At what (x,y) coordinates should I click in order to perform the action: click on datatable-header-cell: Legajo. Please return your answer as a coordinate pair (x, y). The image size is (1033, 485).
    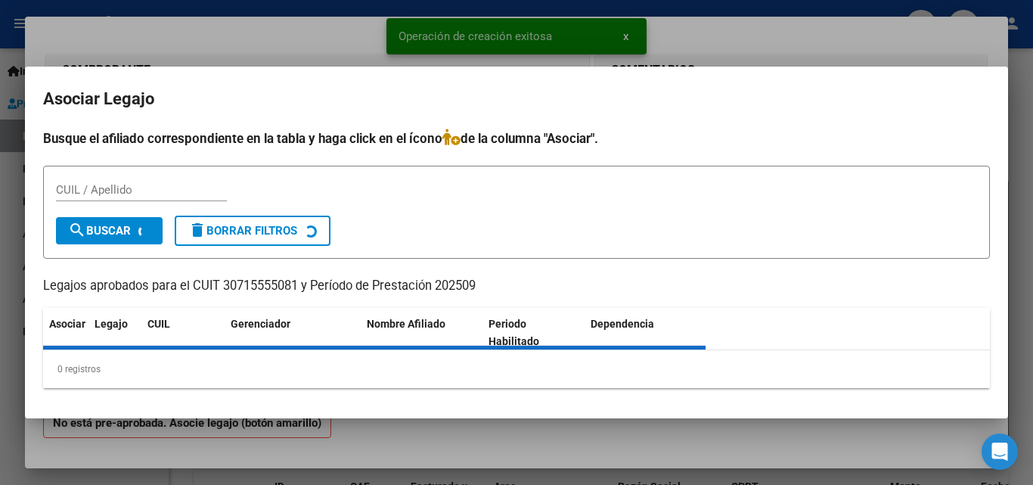
    Looking at the image, I should click on (115, 333).